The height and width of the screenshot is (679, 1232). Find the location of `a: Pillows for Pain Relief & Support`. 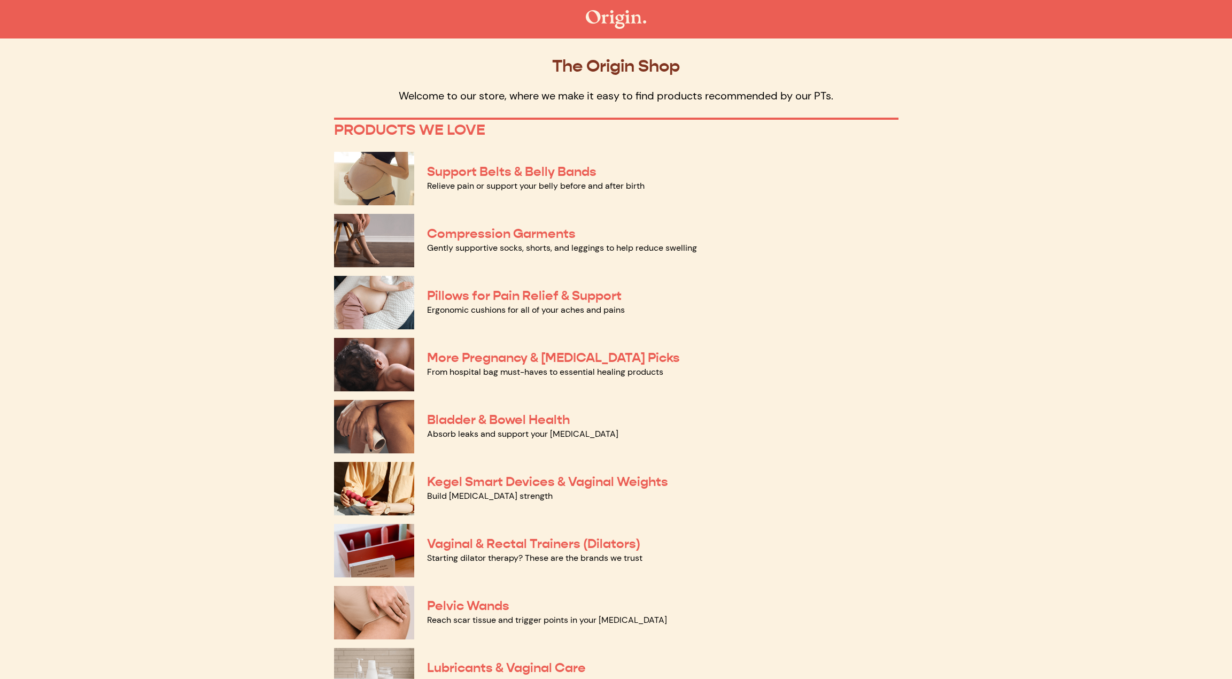

a: Pillows for Pain Relief & Support is located at coordinates (525, 296).